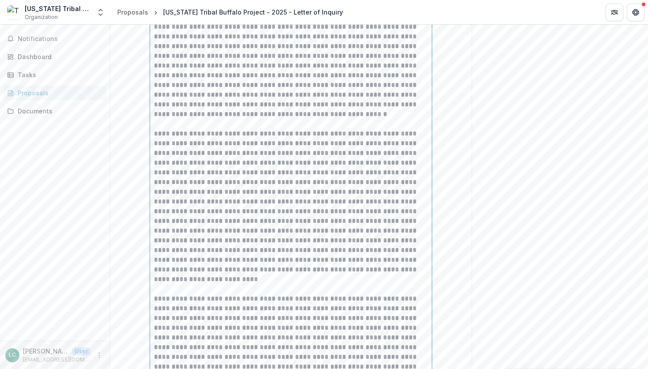 Image resolution: width=648 pixels, height=369 pixels. What do you see at coordinates (230, 12) in the screenshot?
I see `nav: breadcrumb` at bounding box center [230, 12].